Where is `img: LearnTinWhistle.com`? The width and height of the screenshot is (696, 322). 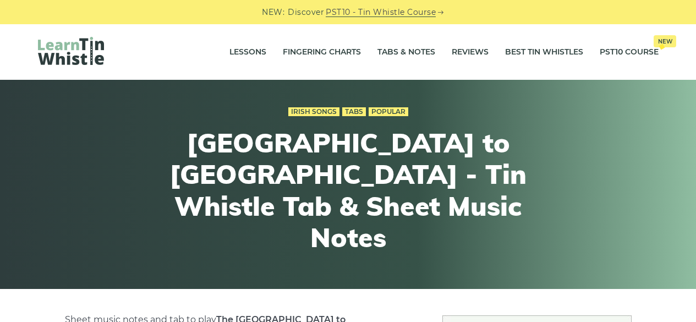
img: LearnTinWhistle.com is located at coordinates (71, 51).